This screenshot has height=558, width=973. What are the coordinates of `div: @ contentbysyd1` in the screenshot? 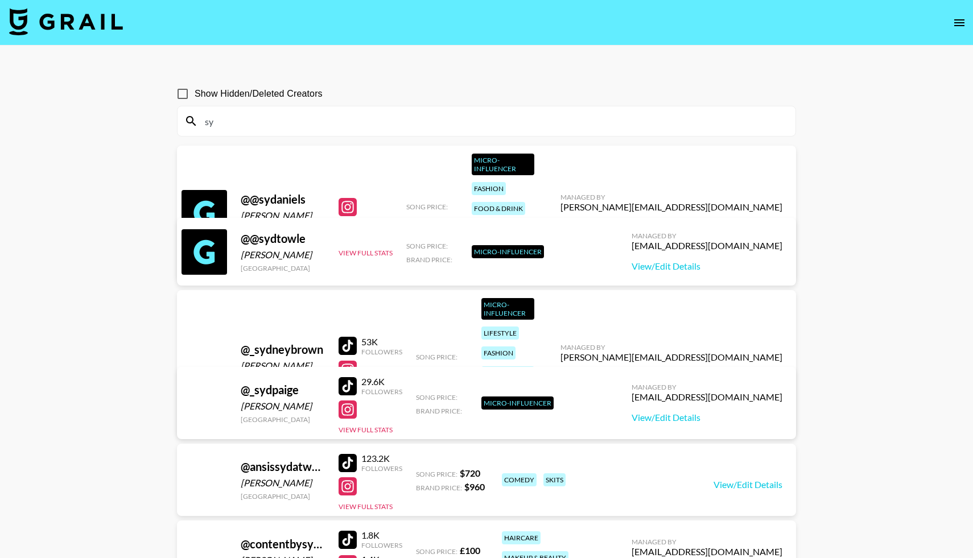 It's located at (283, 544).